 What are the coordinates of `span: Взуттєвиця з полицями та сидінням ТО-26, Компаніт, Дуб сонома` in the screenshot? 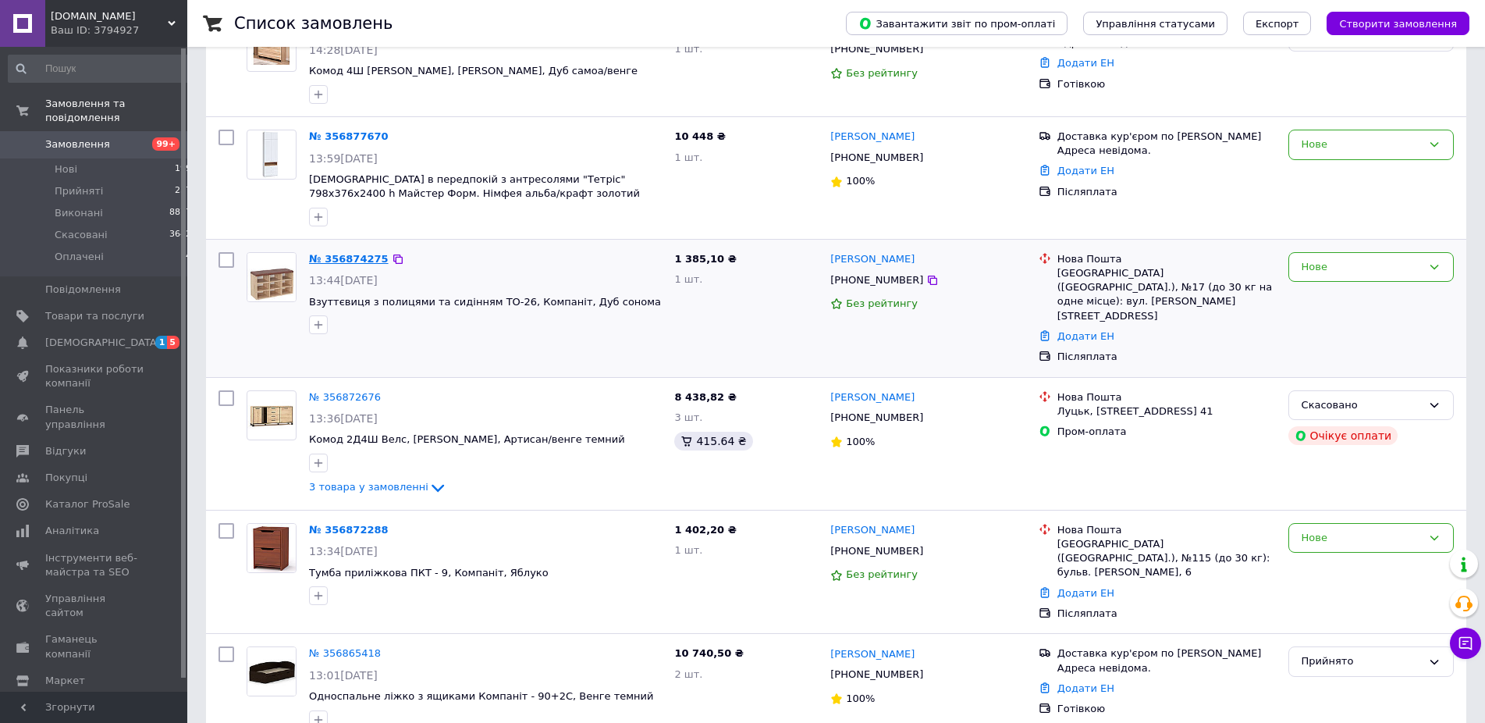 It's located at (485, 301).